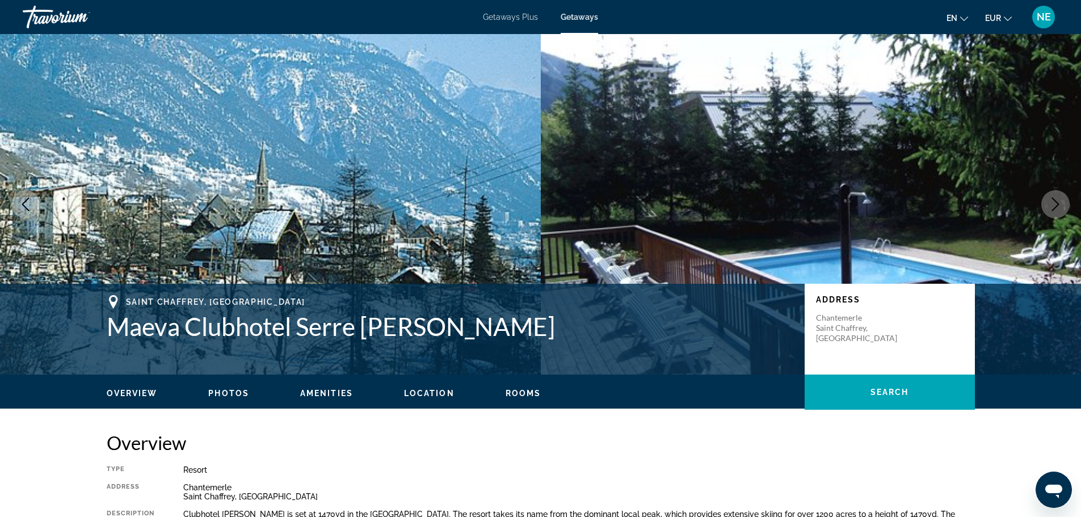  What do you see at coordinates (510, 17) in the screenshot?
I see `span: Getaways Plus` at bounding box center [510, 17].